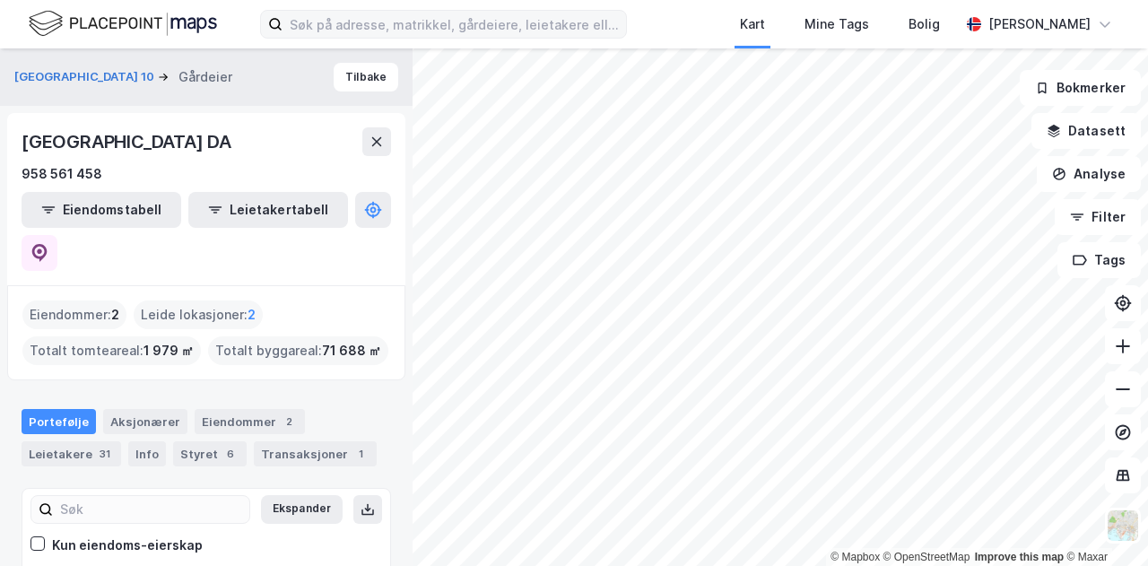 This screenshot has width=1148, height=566. Describe the element at coordinates (210, 454) in the screenshot. I see `div: Styret` at that location.